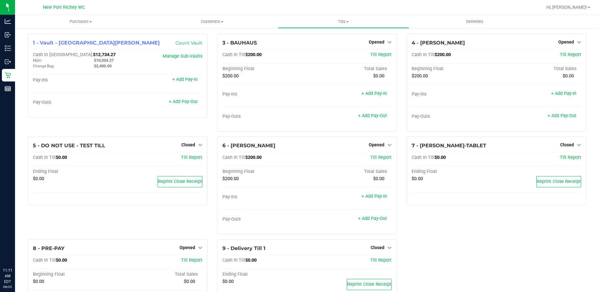  I want to click on a: Purchases, so click(81, 22).